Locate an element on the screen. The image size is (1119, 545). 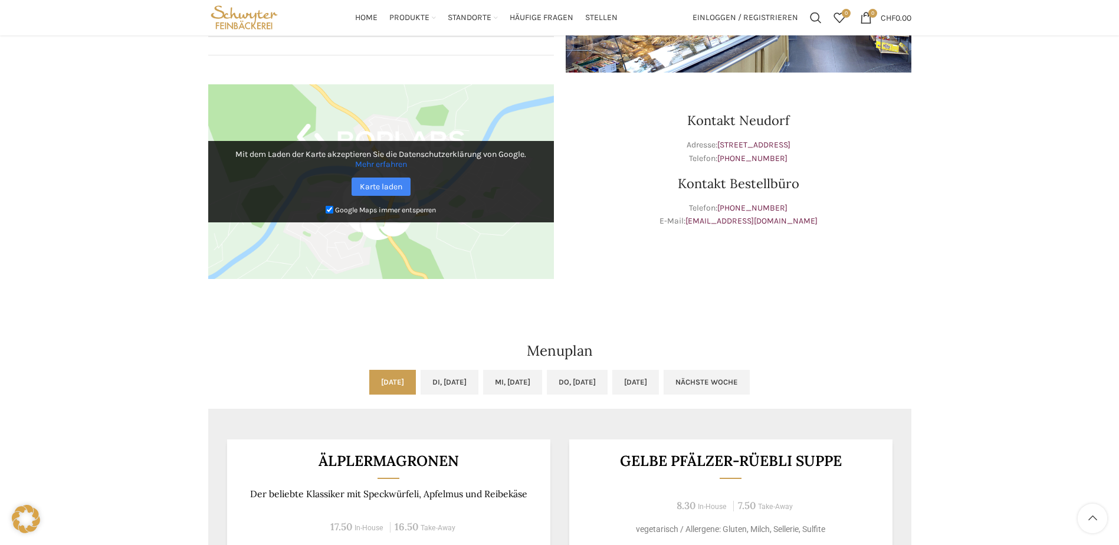
span: Standorte is located at coordinates (470, 18).